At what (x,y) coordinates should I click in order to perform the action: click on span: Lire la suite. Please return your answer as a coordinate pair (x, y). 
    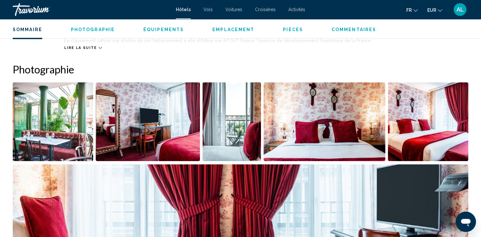
    Looking at the image, I should click on (80, 48).